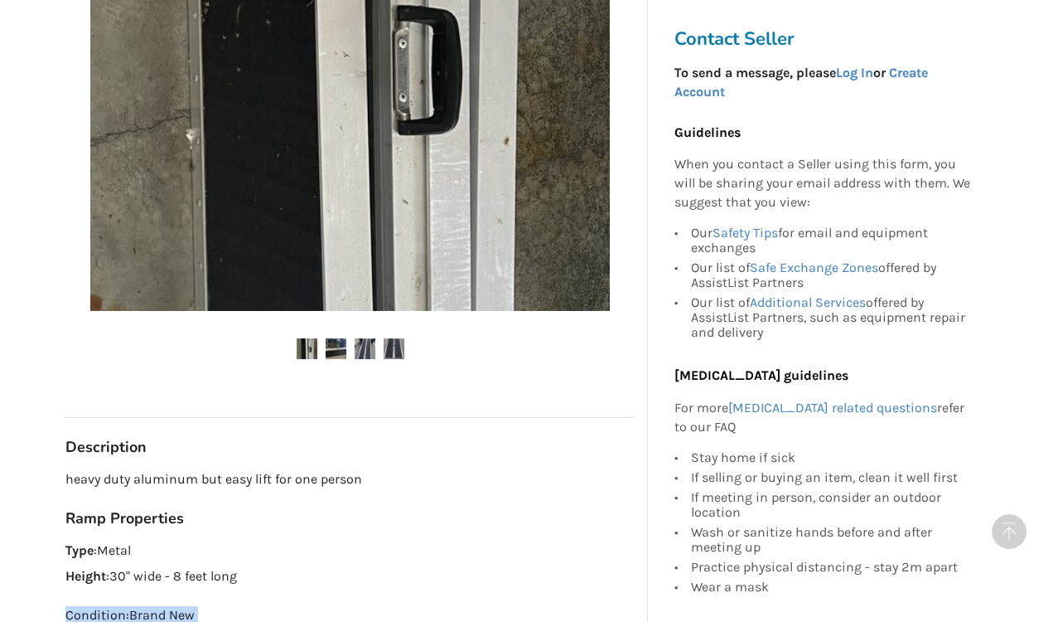  I want to click on div: Wear a mask, so click(831, 585).